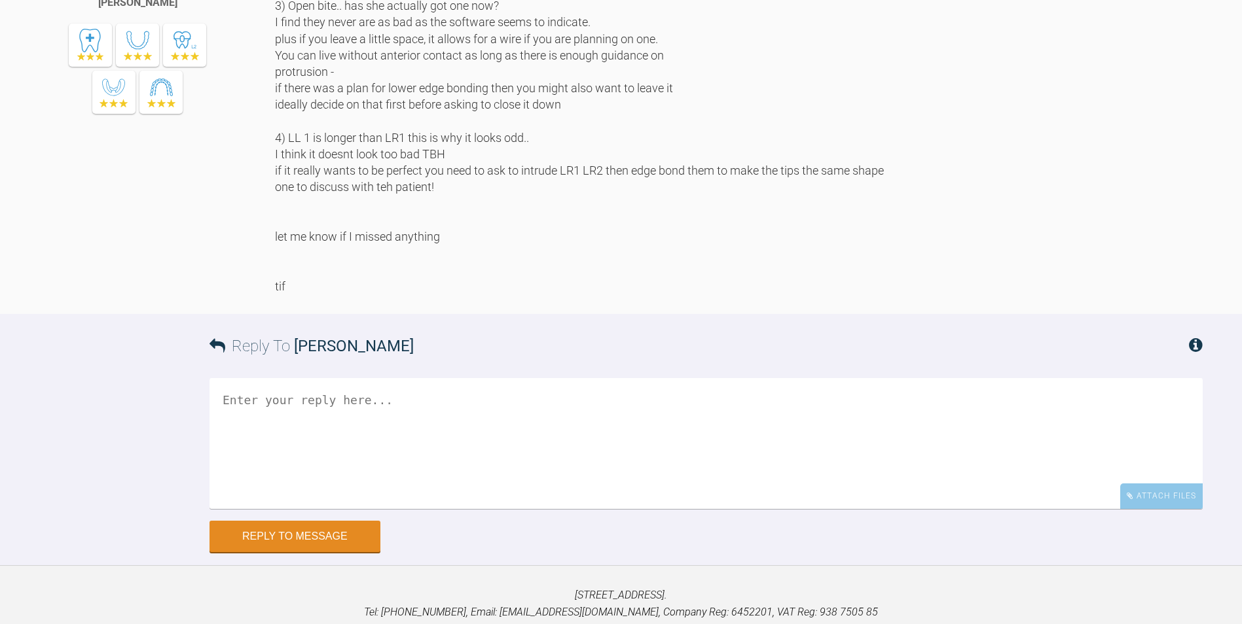 The image size is (1242, 624). What do you see at coordinates (1161, 496) in the screenshot?
I see `div: Attach Files` at bounding box center [1161, 496].